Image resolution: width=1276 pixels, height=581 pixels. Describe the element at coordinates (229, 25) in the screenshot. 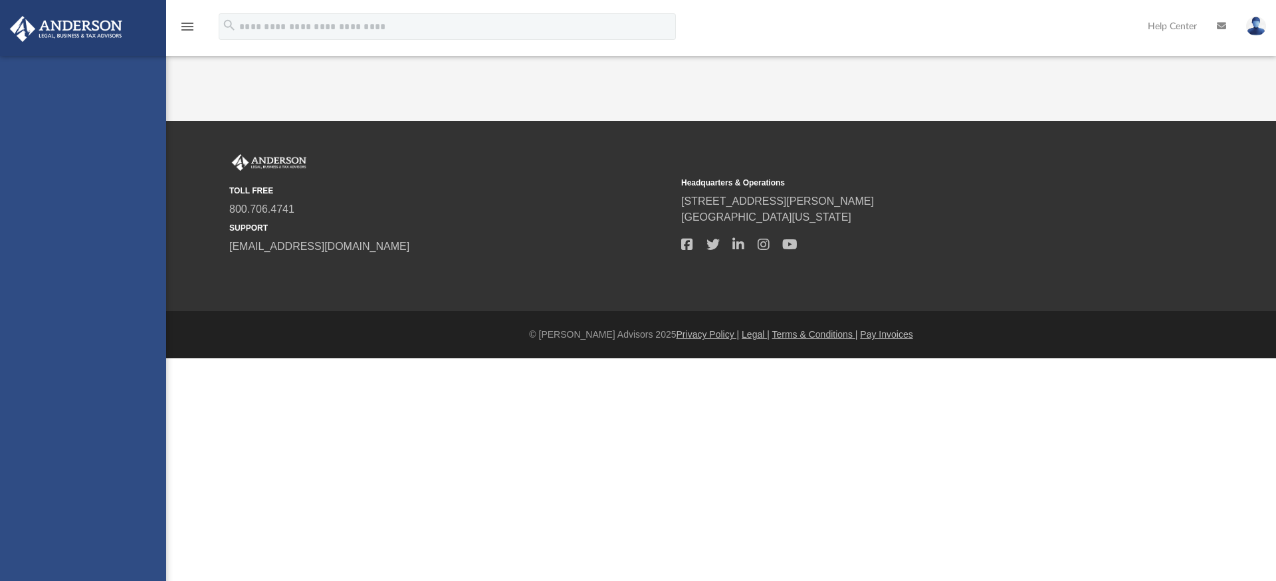

I see `i: search` at that location.